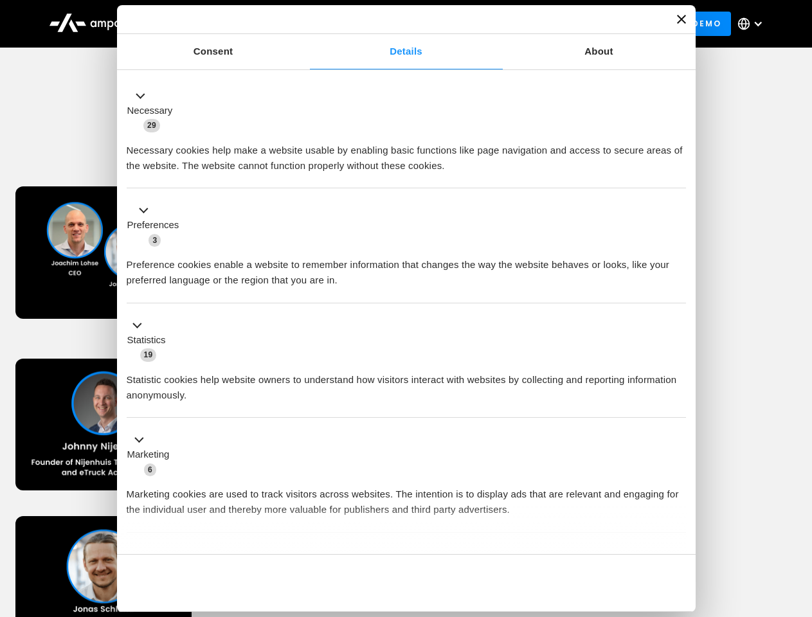 The image size is (812, 617). I want to click on button: Okay, so click(593, 583).